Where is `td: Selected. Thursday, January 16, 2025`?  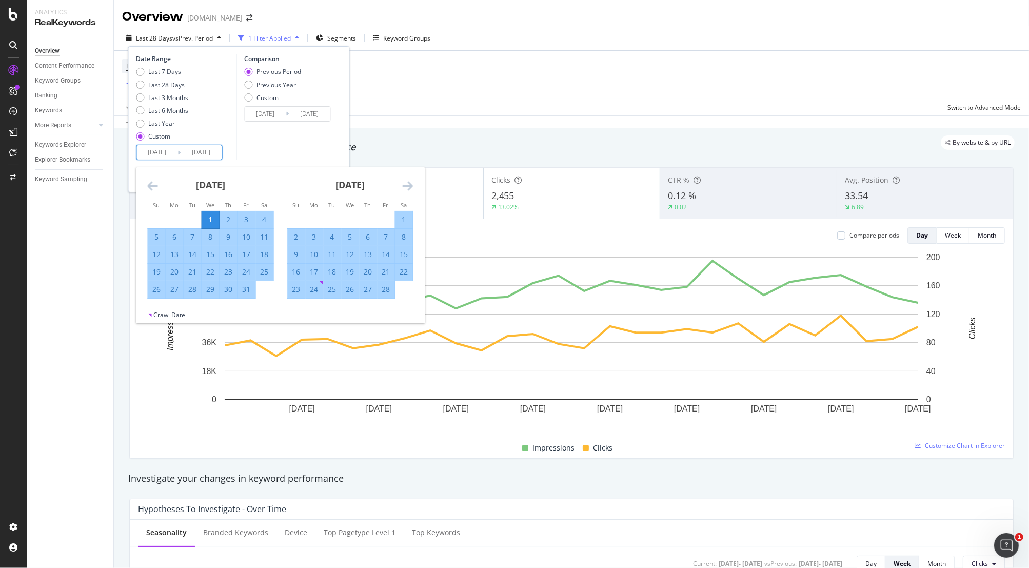 td: Selected. Thursday, January 16, 2025 is located at coordinates (228, 255).